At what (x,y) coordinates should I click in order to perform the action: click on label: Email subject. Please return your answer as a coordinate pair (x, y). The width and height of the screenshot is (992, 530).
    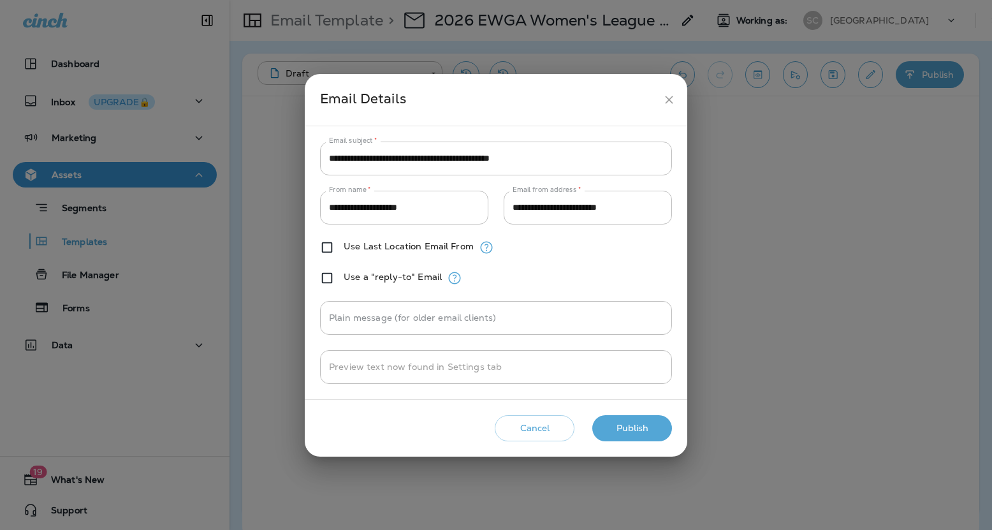
    Looking at the image, I should click on (353, 140).